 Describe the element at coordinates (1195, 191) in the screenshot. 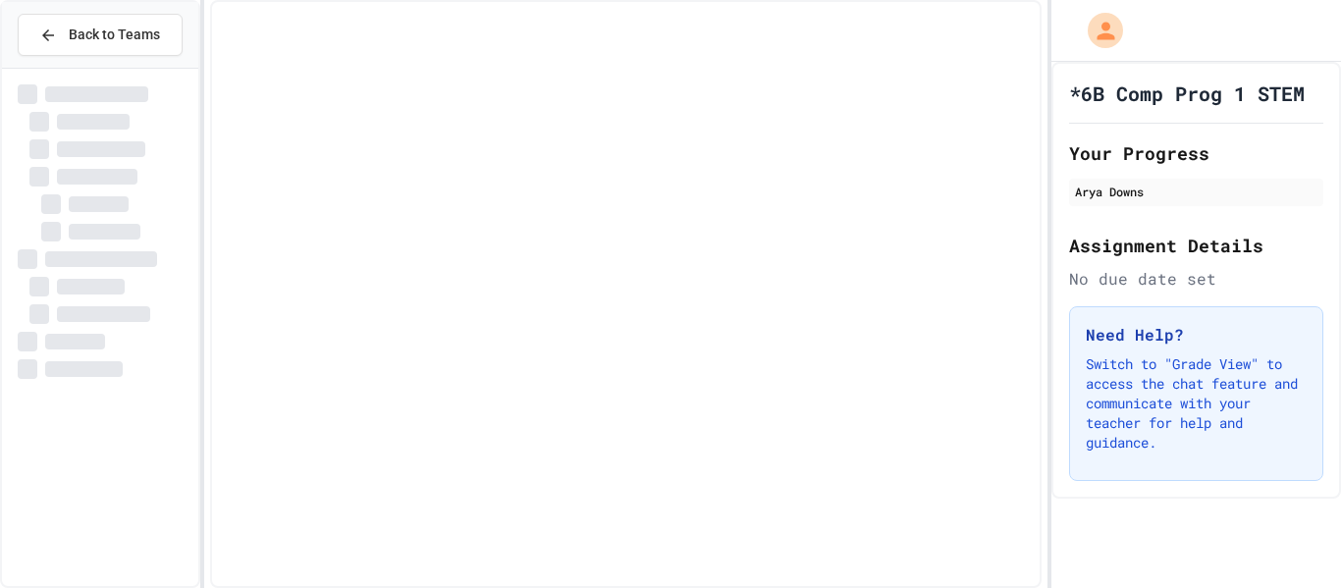

I see `div: Arya Downs` at that location.